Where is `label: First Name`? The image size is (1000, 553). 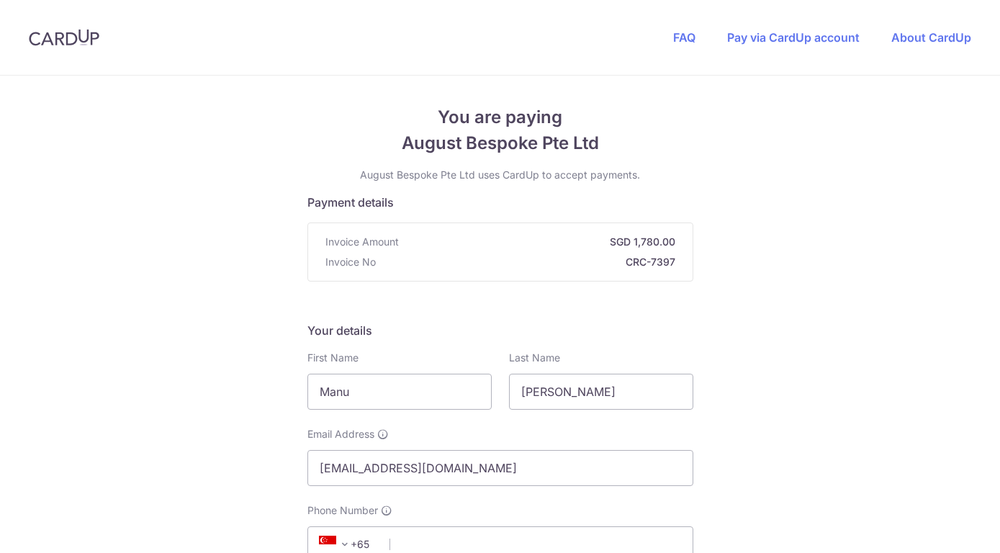
label: First Name is located at coordinates (333, 358).